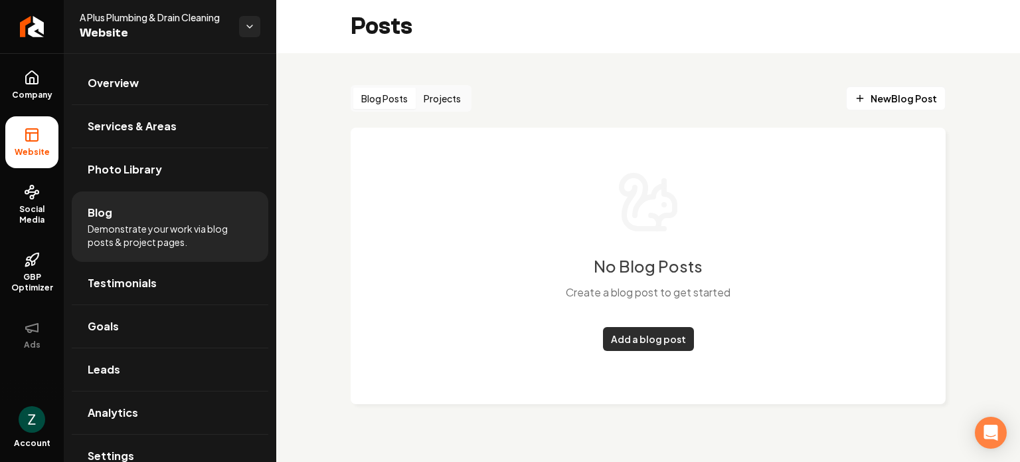 The height and width of the screenshot is (462, 1020). Describe the element at coordinates (113, 412) in the screenshot. I see `span: Analytics` at that location.